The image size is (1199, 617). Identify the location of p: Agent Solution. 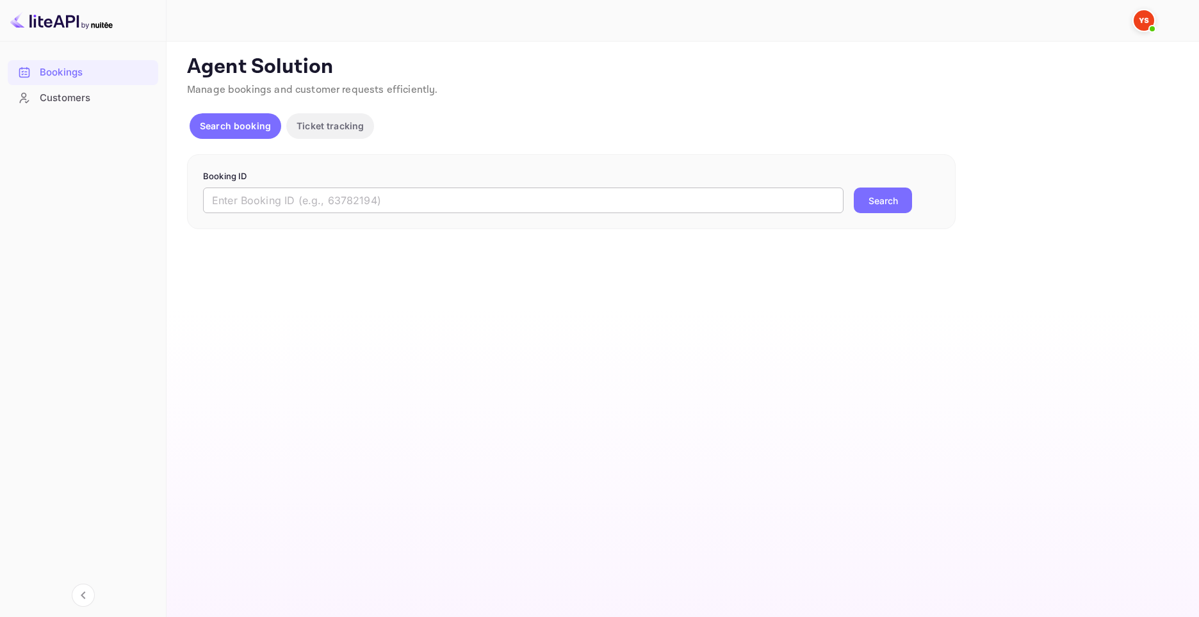
(681, 67).